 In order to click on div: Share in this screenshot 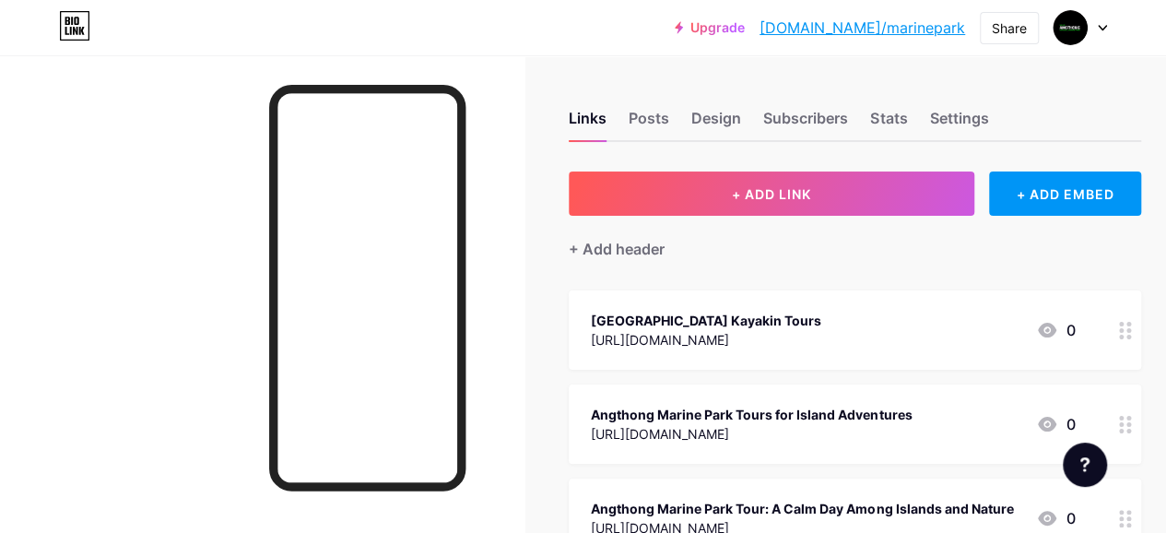, I will do `click(1009, 28)`.